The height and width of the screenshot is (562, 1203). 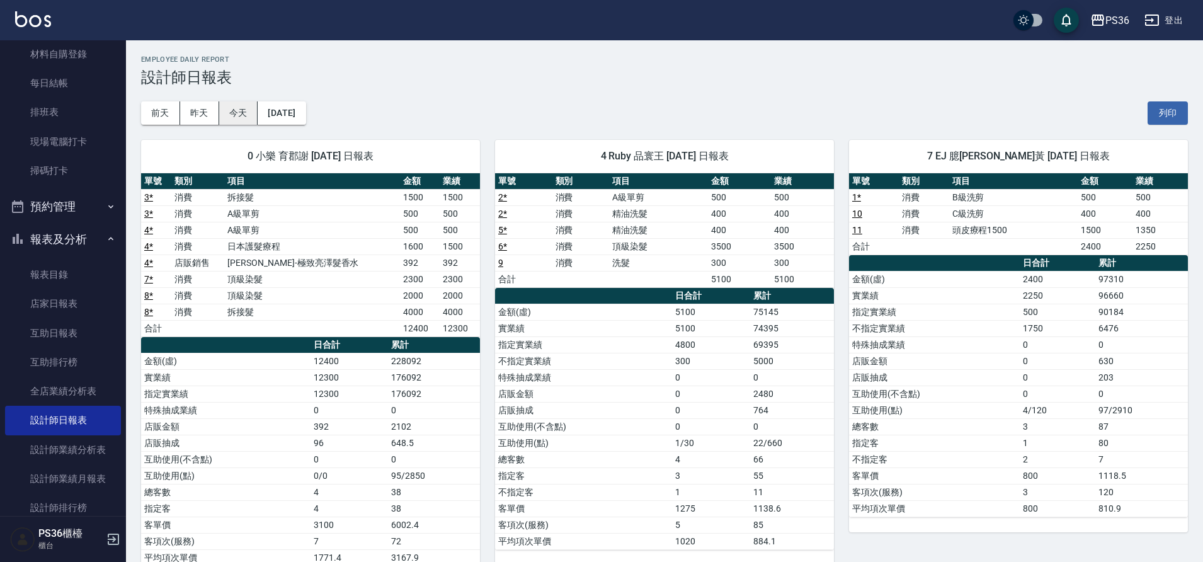 What do you see at coordinates (1141, 410) in the screenshot?
I see `td: 97/2910` at bounding box center [1141, 410].